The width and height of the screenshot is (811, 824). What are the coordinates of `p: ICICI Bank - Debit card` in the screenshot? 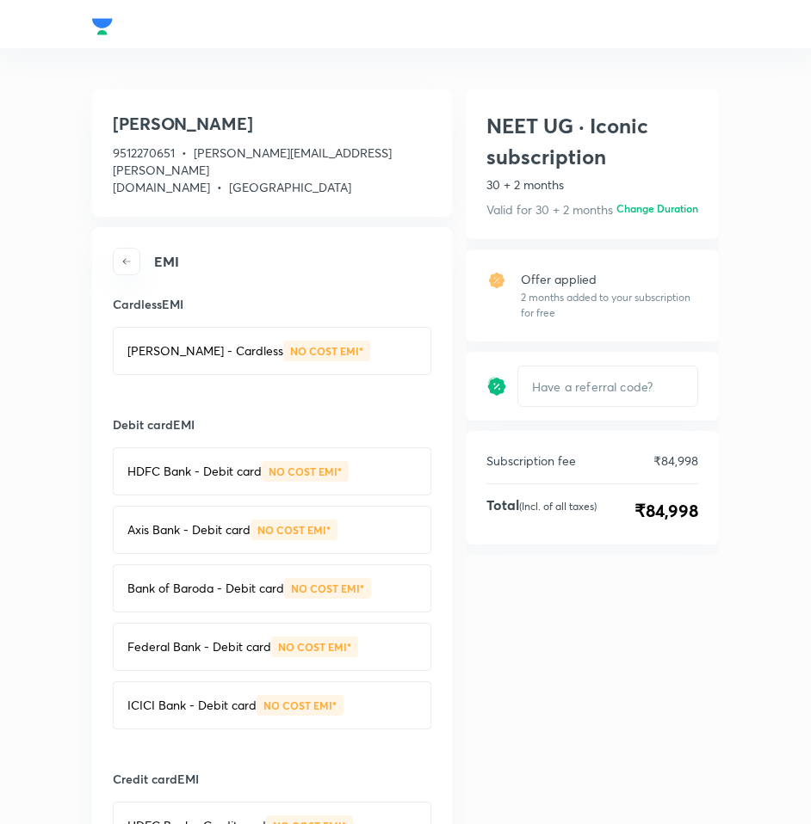 It's located at (192, 706).